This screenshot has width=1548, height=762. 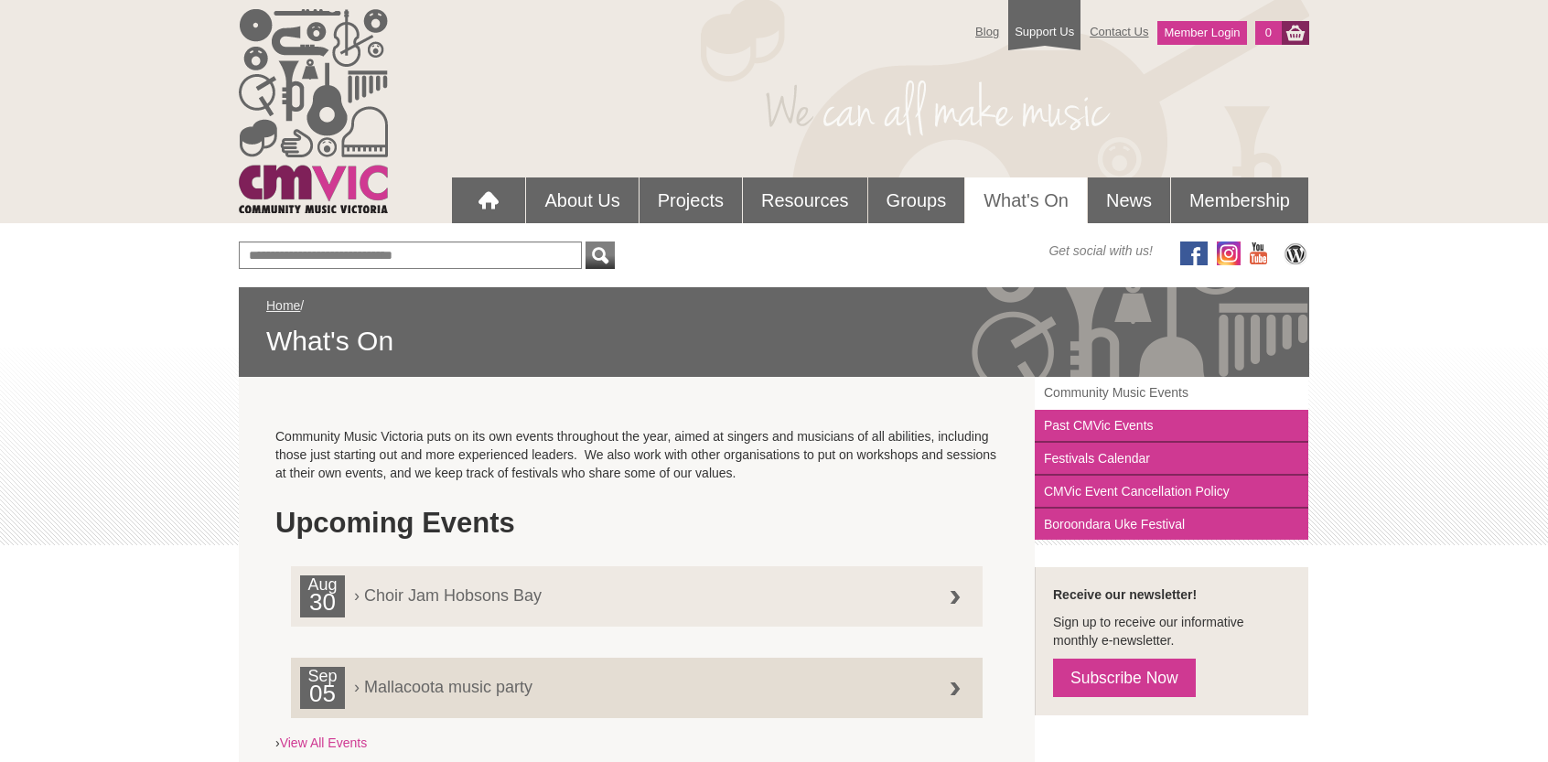 What do you see at coordinates (637, 523) in the screenshot?
I see `h1: Upcoming Events` at bounding box center [637, 523].